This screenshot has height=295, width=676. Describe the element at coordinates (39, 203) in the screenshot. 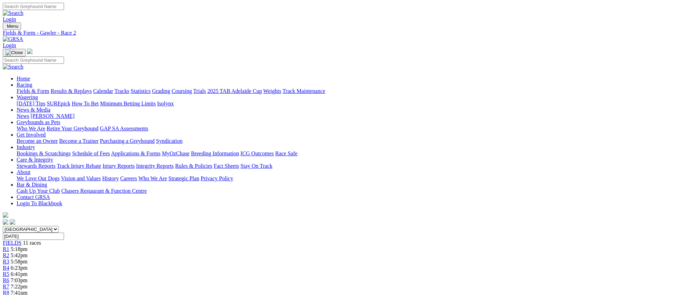

I see `a: Login To Blackbook` at that location.